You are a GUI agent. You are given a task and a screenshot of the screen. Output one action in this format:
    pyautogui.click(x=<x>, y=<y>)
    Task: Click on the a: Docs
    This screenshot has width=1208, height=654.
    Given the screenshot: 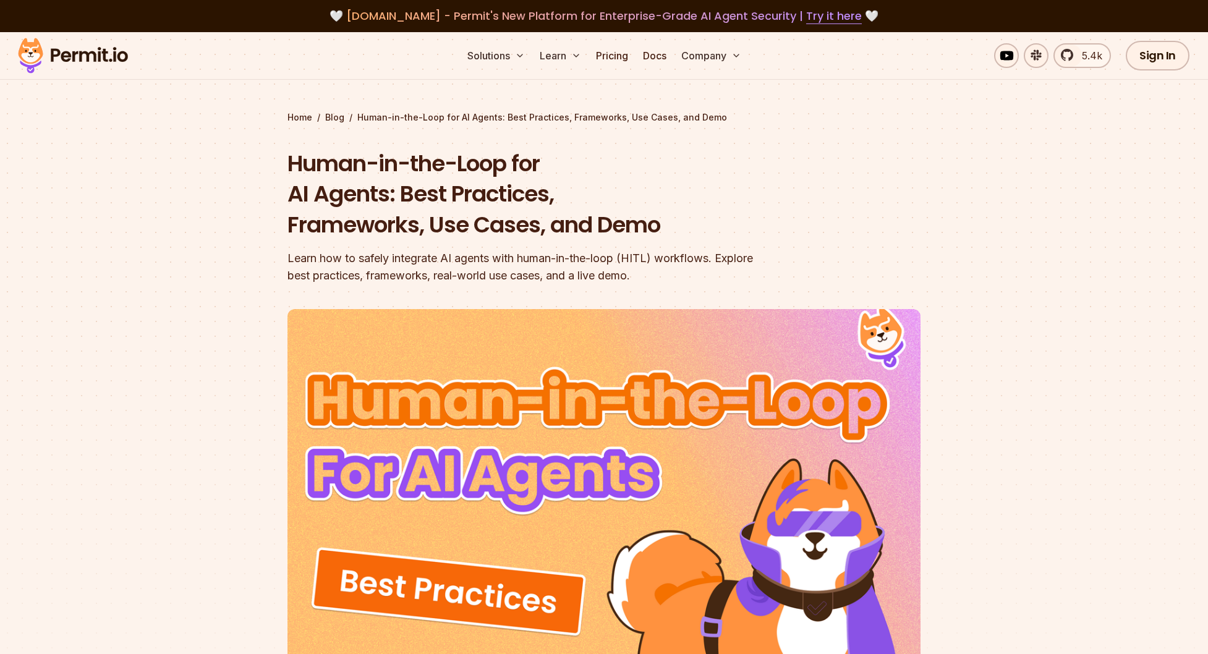 What is the action you would take?
    pyautogui.click(x=655, y=56)
    